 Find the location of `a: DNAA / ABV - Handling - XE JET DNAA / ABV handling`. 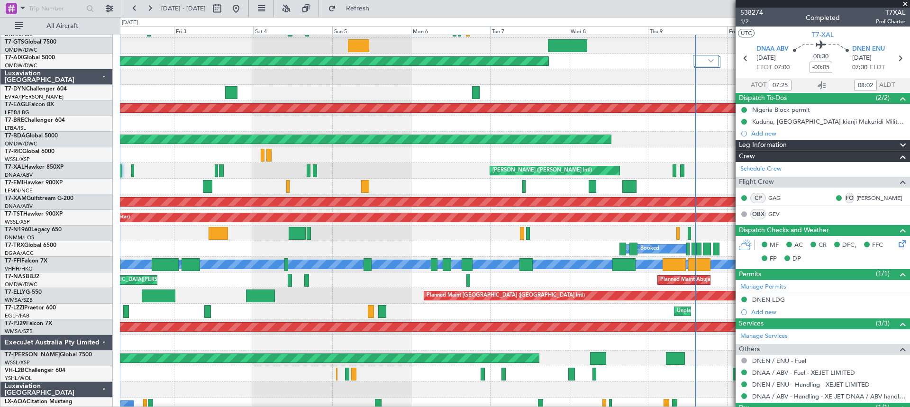

a: DNAA / ABV - Handling - XE JET DNAA / ABV handling is located at coordinates (829, 396).